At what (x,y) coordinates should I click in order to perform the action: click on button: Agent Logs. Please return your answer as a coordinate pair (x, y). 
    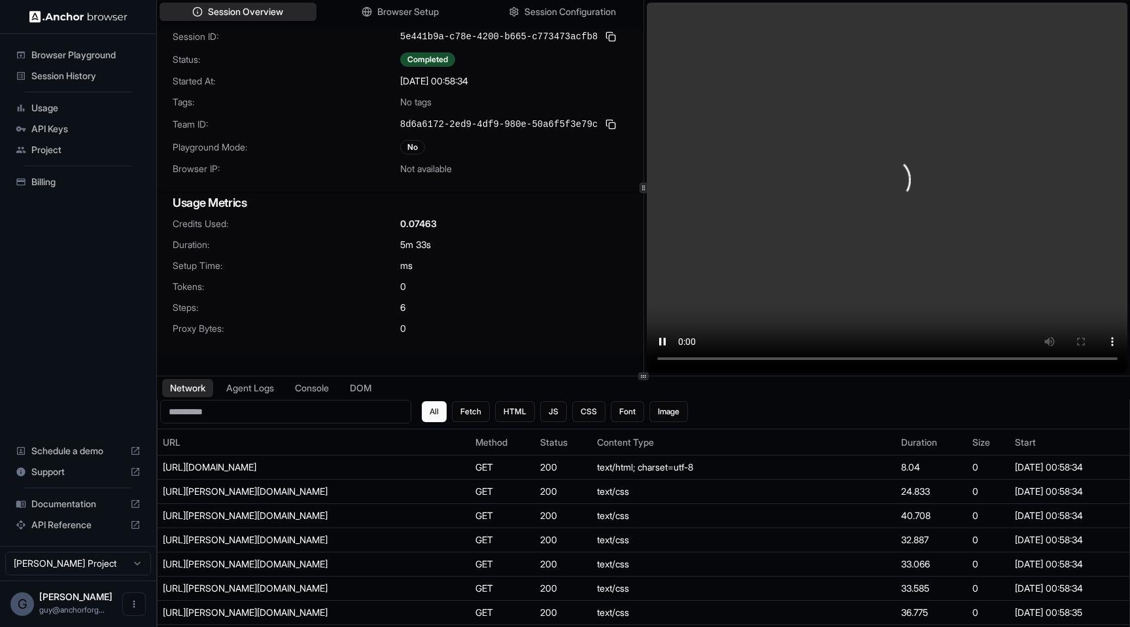
    Looking at the image, I should click on (250, 388).